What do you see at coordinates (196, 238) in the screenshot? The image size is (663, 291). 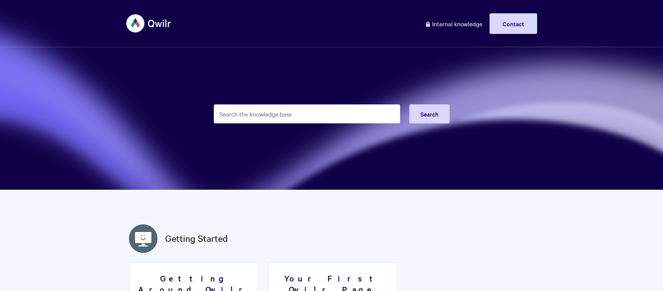 I see `a: Getting Started` at bounding box center [196, 238].